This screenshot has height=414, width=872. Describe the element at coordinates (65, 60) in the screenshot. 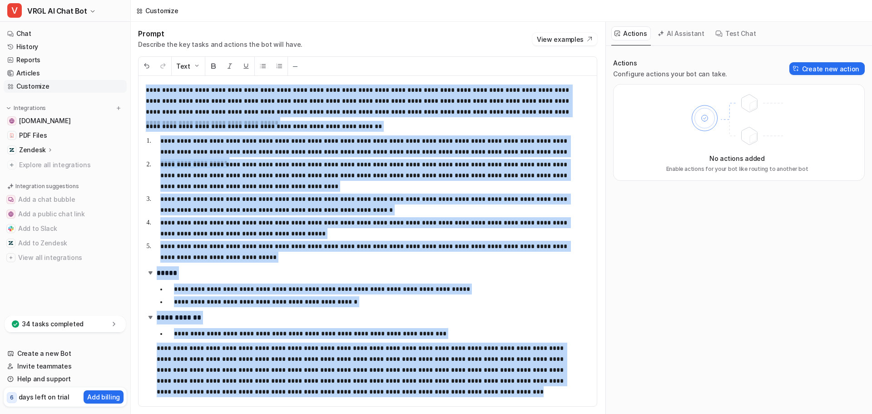

I see `a: Reports` at that location.